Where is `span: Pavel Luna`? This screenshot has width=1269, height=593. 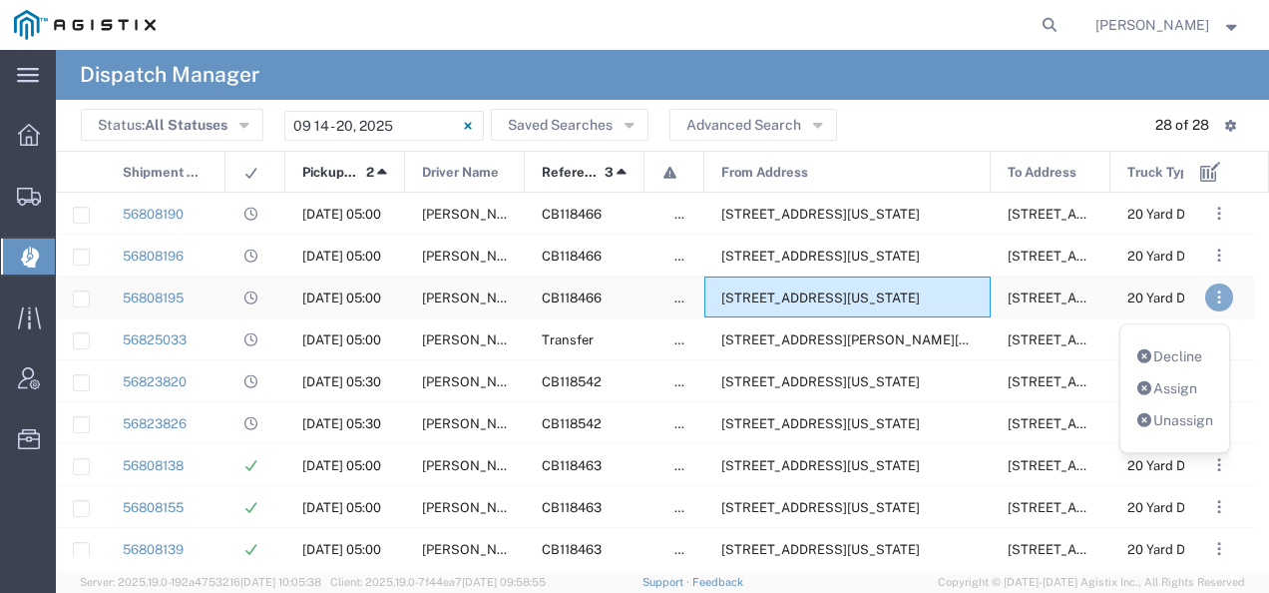 span: Pavel Luna is located at coordinates (476, 381).